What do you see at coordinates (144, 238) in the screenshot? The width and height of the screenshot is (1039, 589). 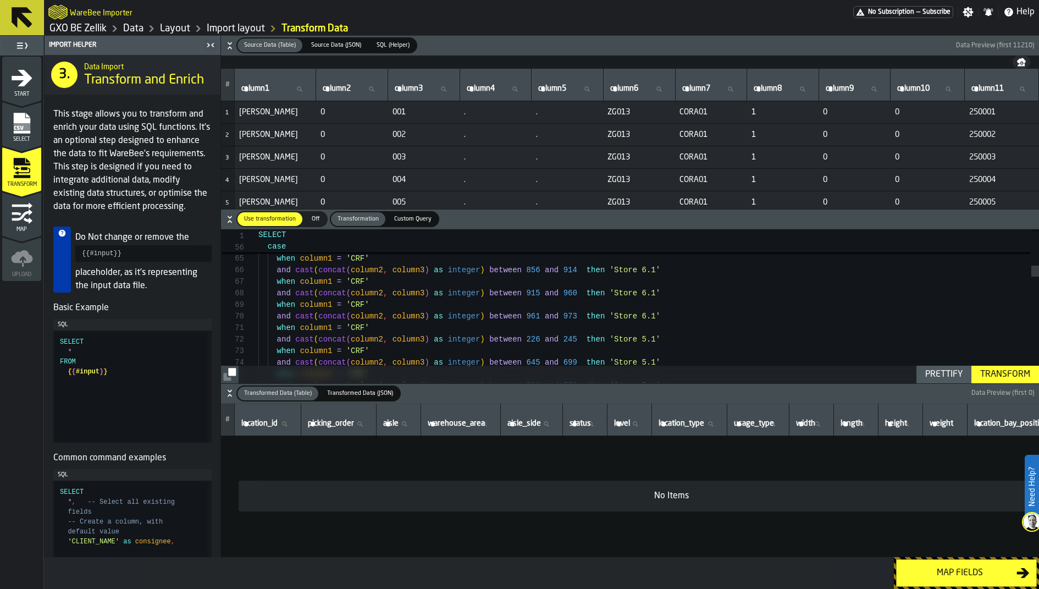 I see `p: Do Not change or remove the` at bounding box center [144, 238].